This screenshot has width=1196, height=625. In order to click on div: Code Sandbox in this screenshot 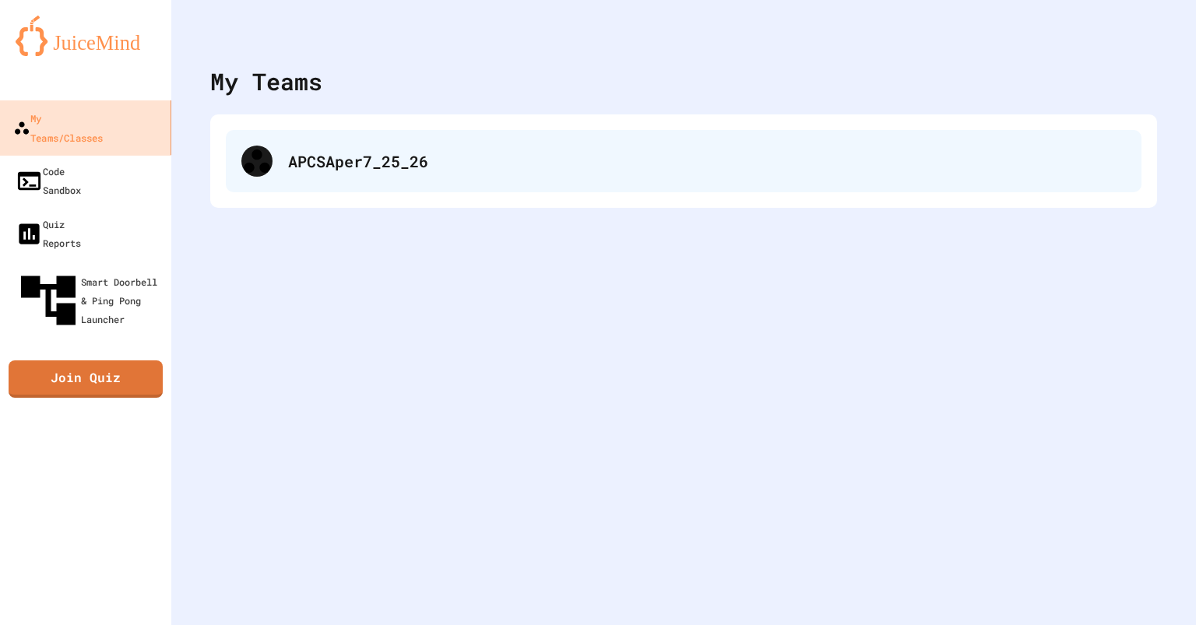, I will do `click(48, 181)`.